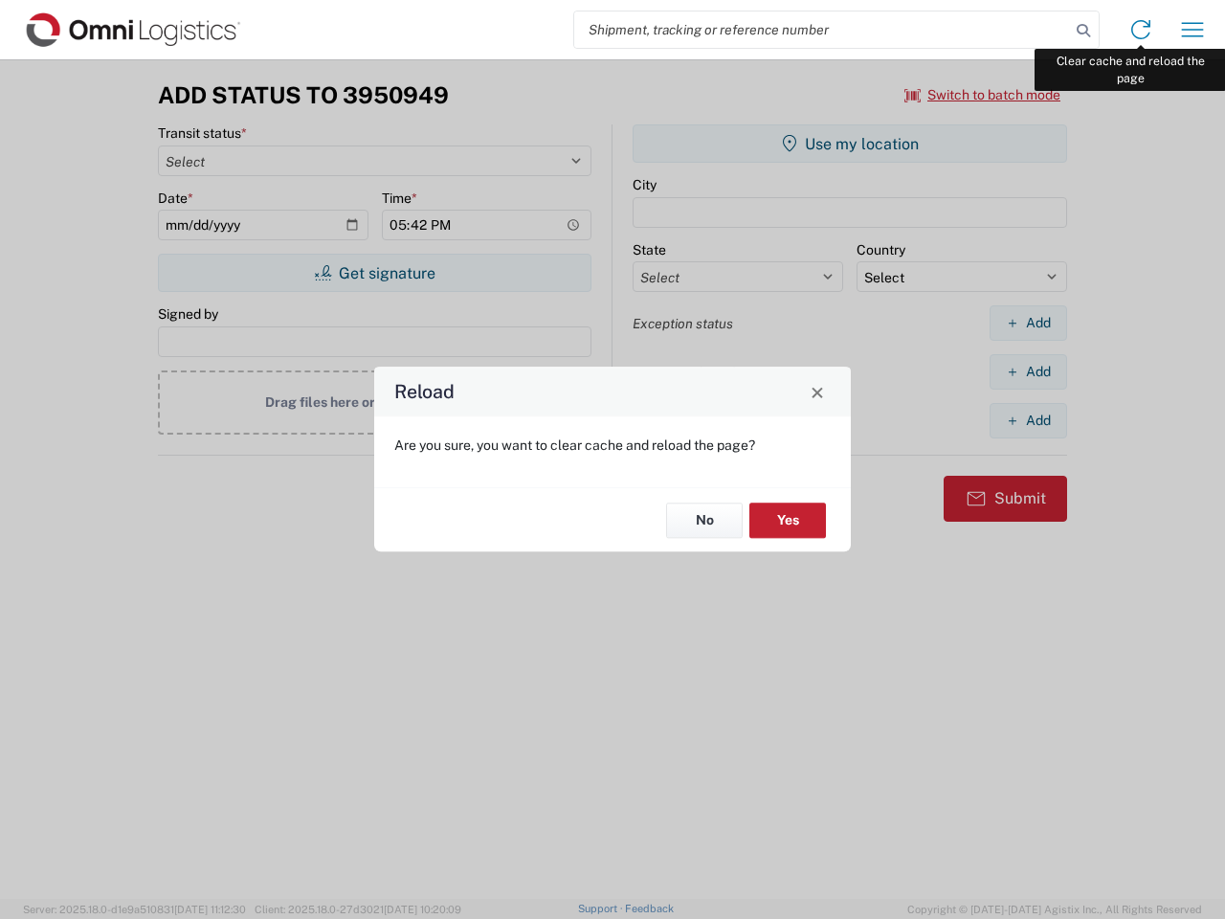  I want to click on button: No, so click(704, 520).